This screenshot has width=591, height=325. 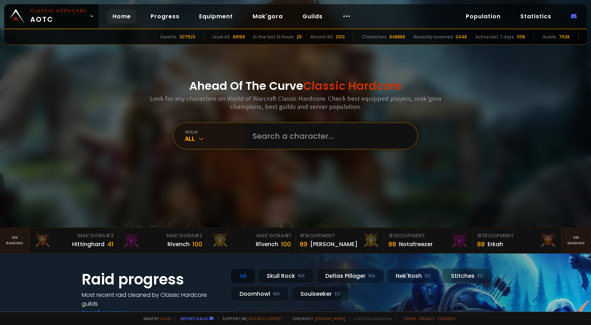 I want to click on div: 3448, so click(x=462, y=37).